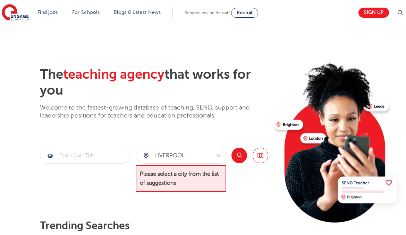  I want to click on p: Welcome to the fastest-growing database of teaching, SEND, support and leadership positions for t..., so click(154, 112).